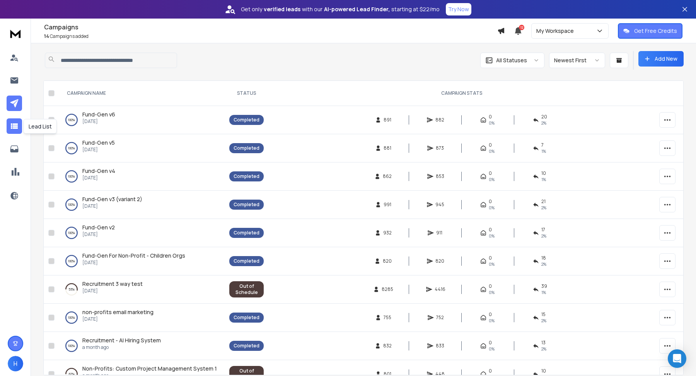  Describe the element at coordinates (112, 199) in the screenshot. I see `a: Fund-Gen v3 (variant 2)` at that location.